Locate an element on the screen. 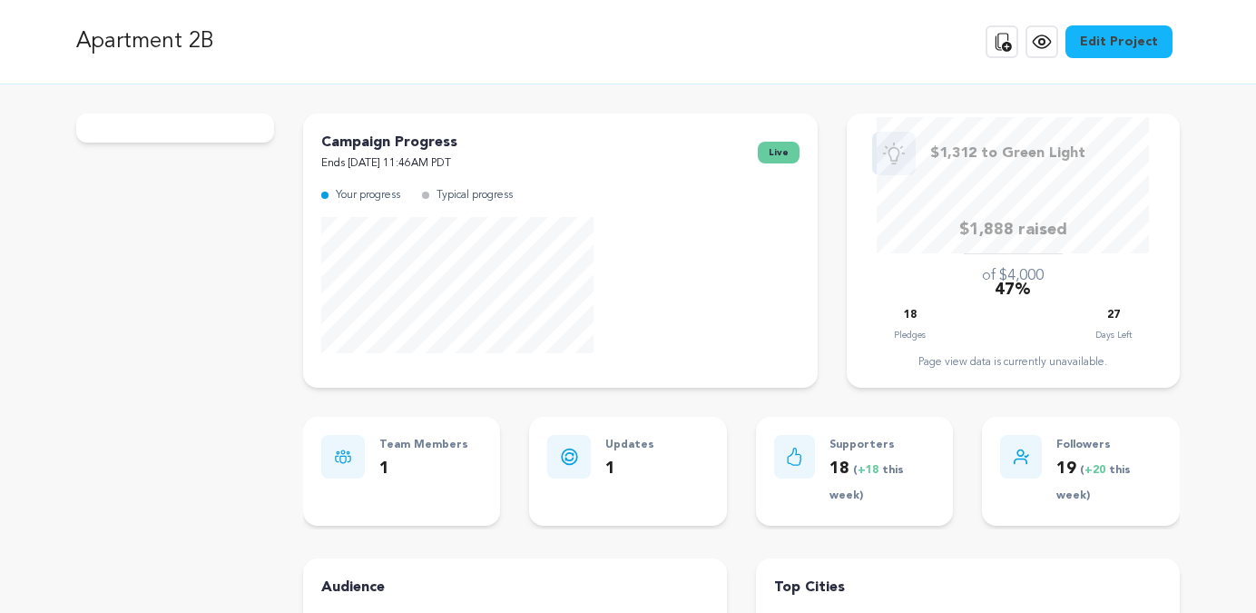  p: Supporters is located at coordinates (882, 445).